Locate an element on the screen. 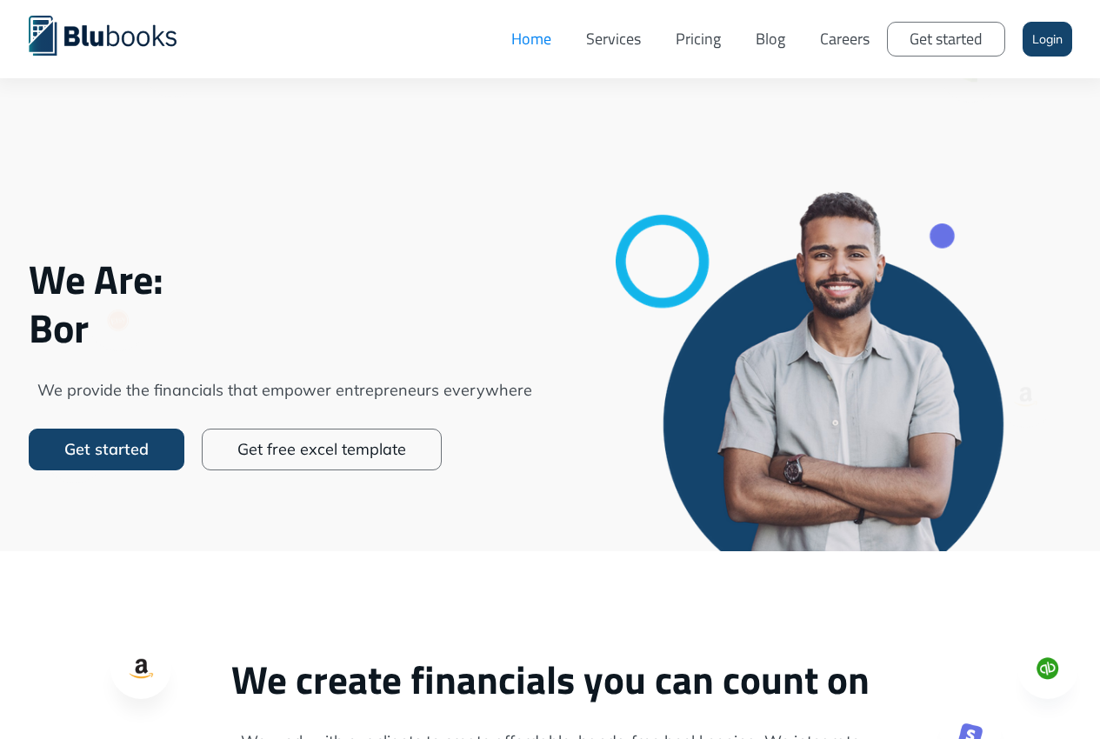 This screenshot has height=739, width=1100. a: Get free excel template is located at coordinates (322, 450).